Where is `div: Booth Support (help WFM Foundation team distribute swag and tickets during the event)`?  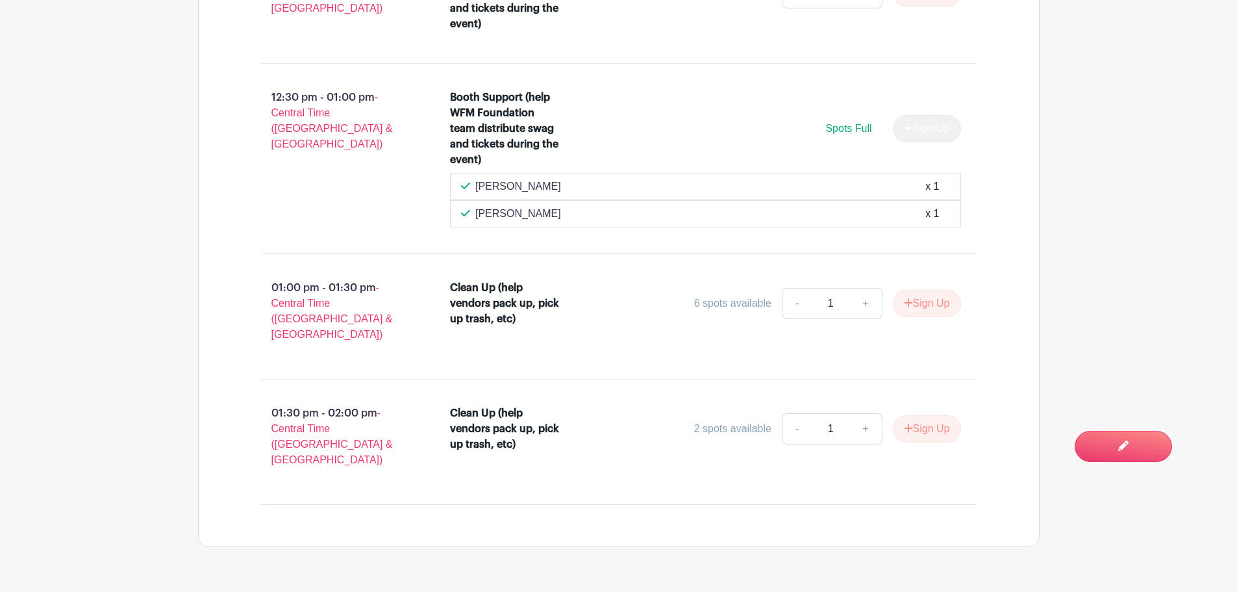 div: Booth Support (help WFM Foundation team distribute swag and tickets during the event) is located at coordinates (506, 129).